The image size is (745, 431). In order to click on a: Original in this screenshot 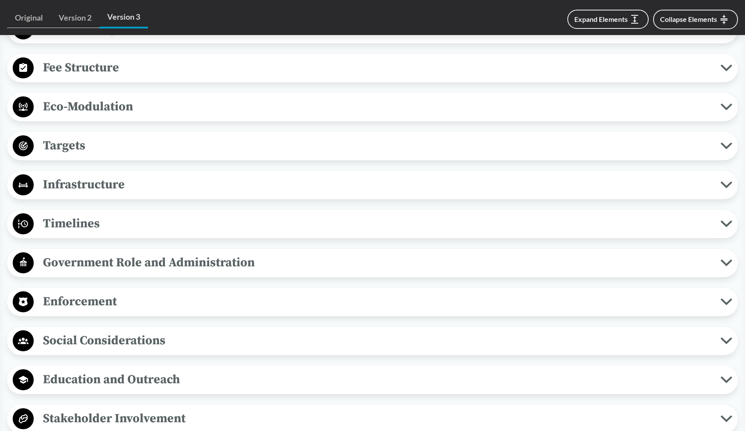, I will do `click(29, 18)`.